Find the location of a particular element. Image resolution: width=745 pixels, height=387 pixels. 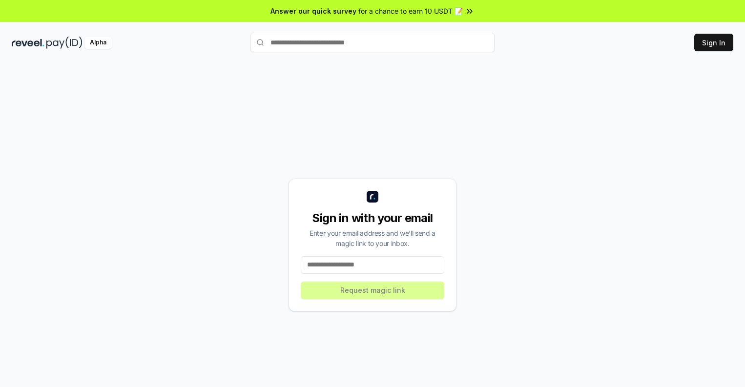

span: for a chance to earn 10 USDT 📝 is located at coordinates (411, 11).